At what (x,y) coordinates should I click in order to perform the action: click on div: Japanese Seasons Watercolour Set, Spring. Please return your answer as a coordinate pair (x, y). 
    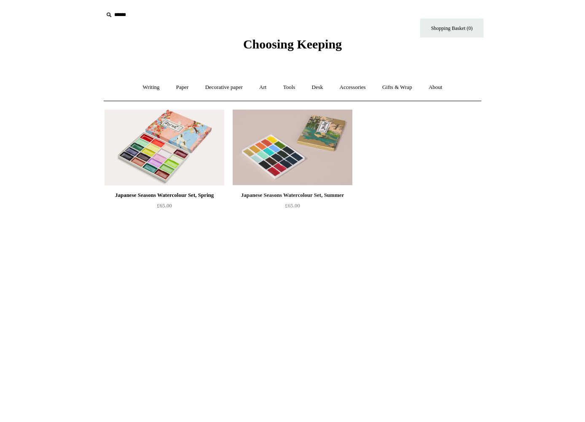
    Looking at the image, I should click on (164, 195).